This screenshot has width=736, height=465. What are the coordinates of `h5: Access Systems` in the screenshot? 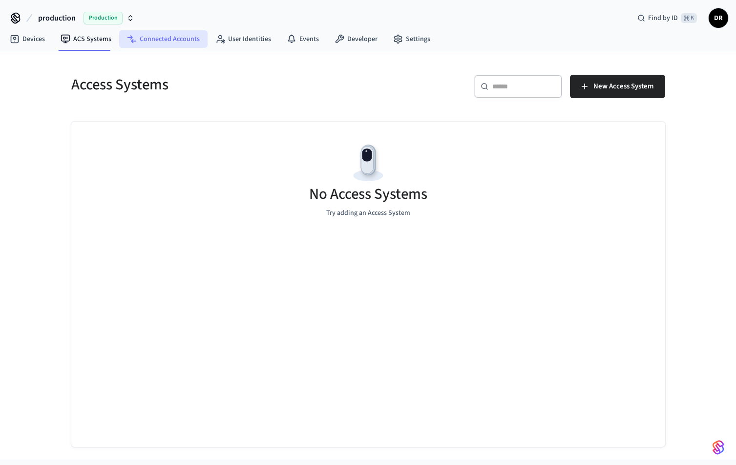 It's located at (217, 84).